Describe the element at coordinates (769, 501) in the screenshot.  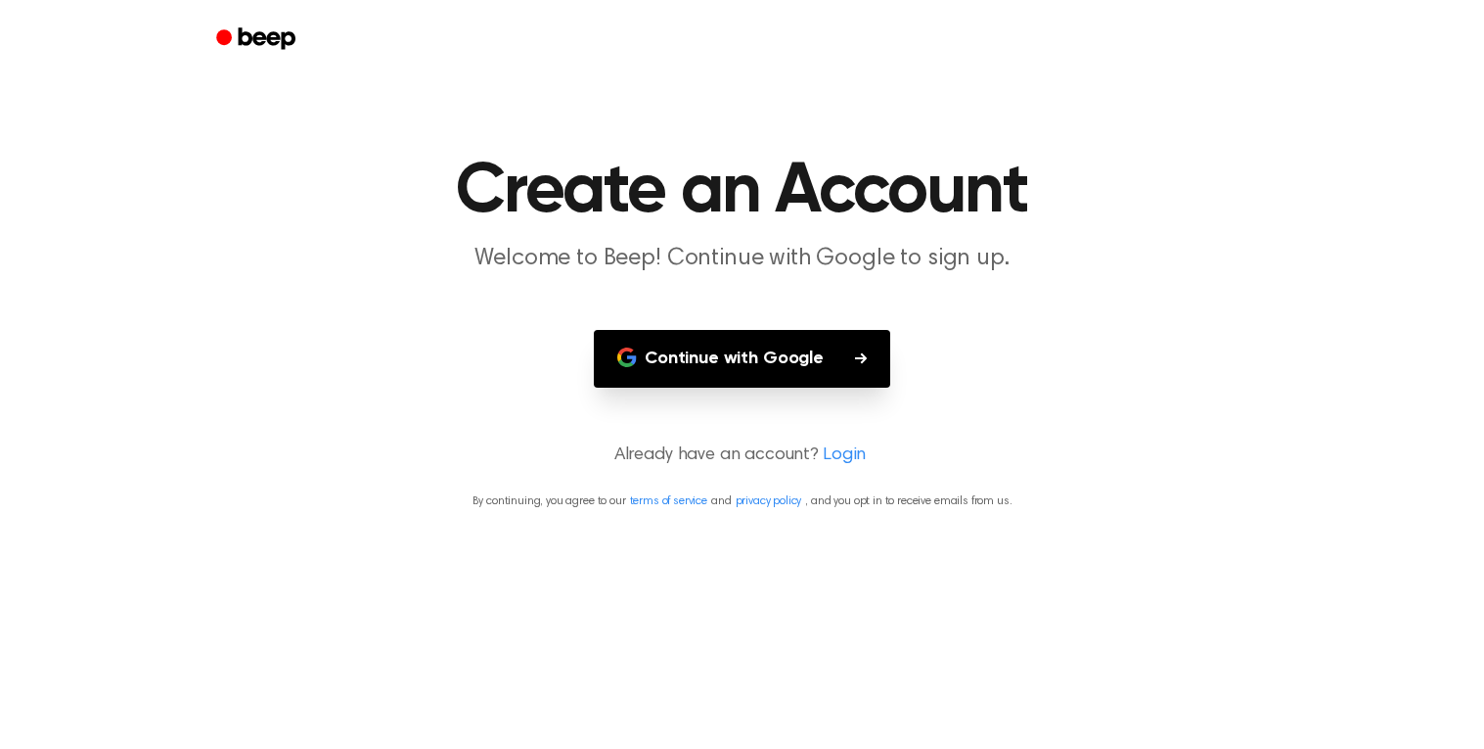
I see `a: privacy policy` at that location.